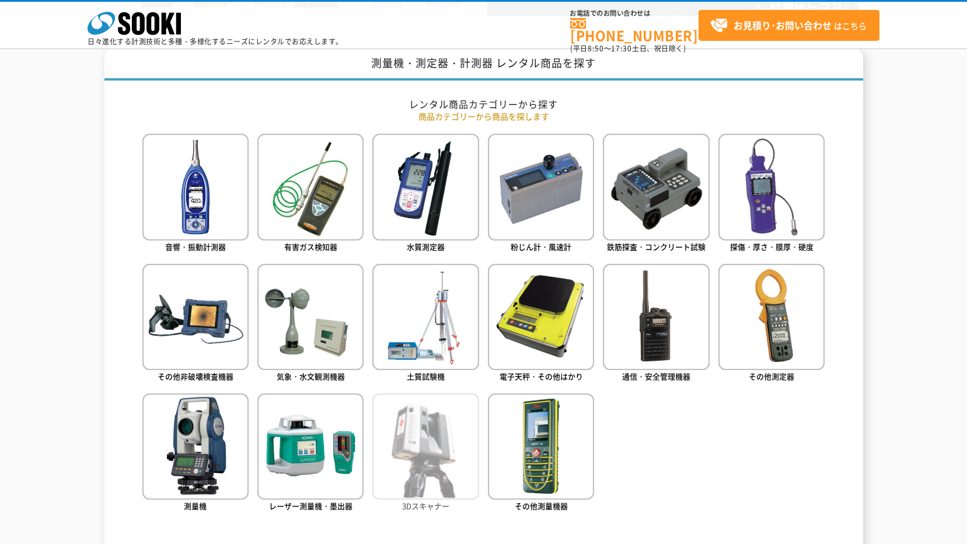 The image size is (967, 544). What do you see at coordinates (195, 505) in the screenshot?
I see `span: 測量機` at bounding box center [195, 505].